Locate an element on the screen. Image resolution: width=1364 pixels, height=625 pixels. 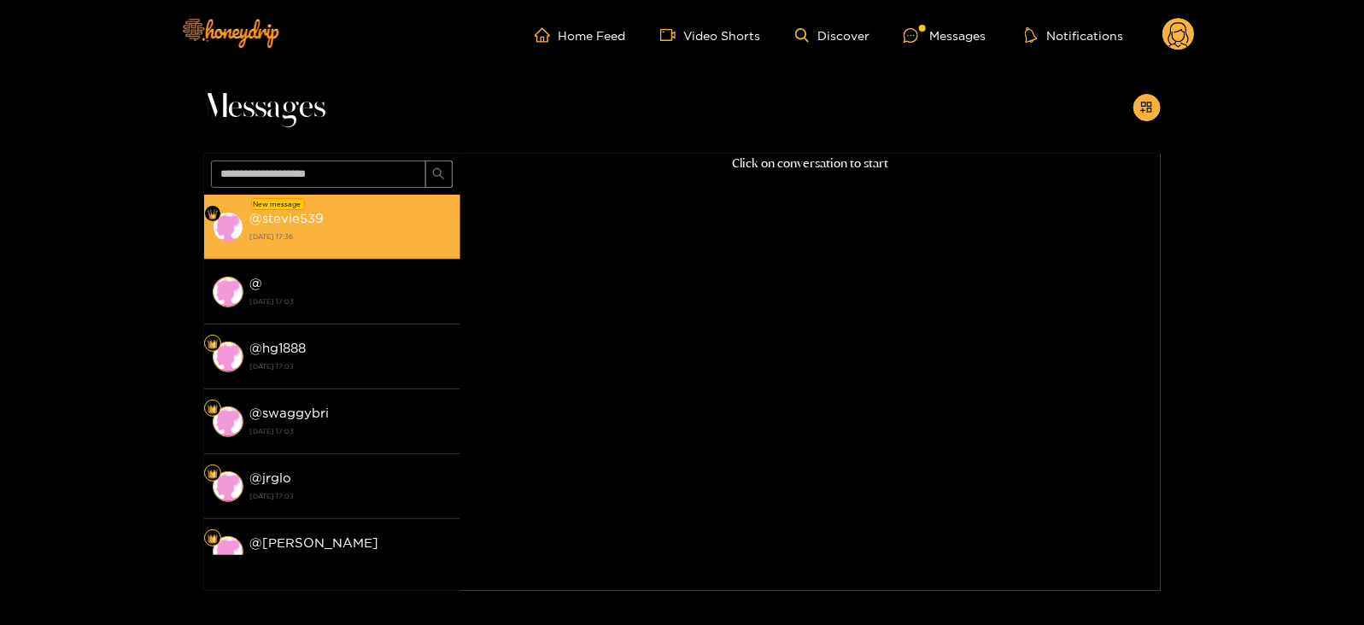
span: video-camera is located at coordinates (672, 35).